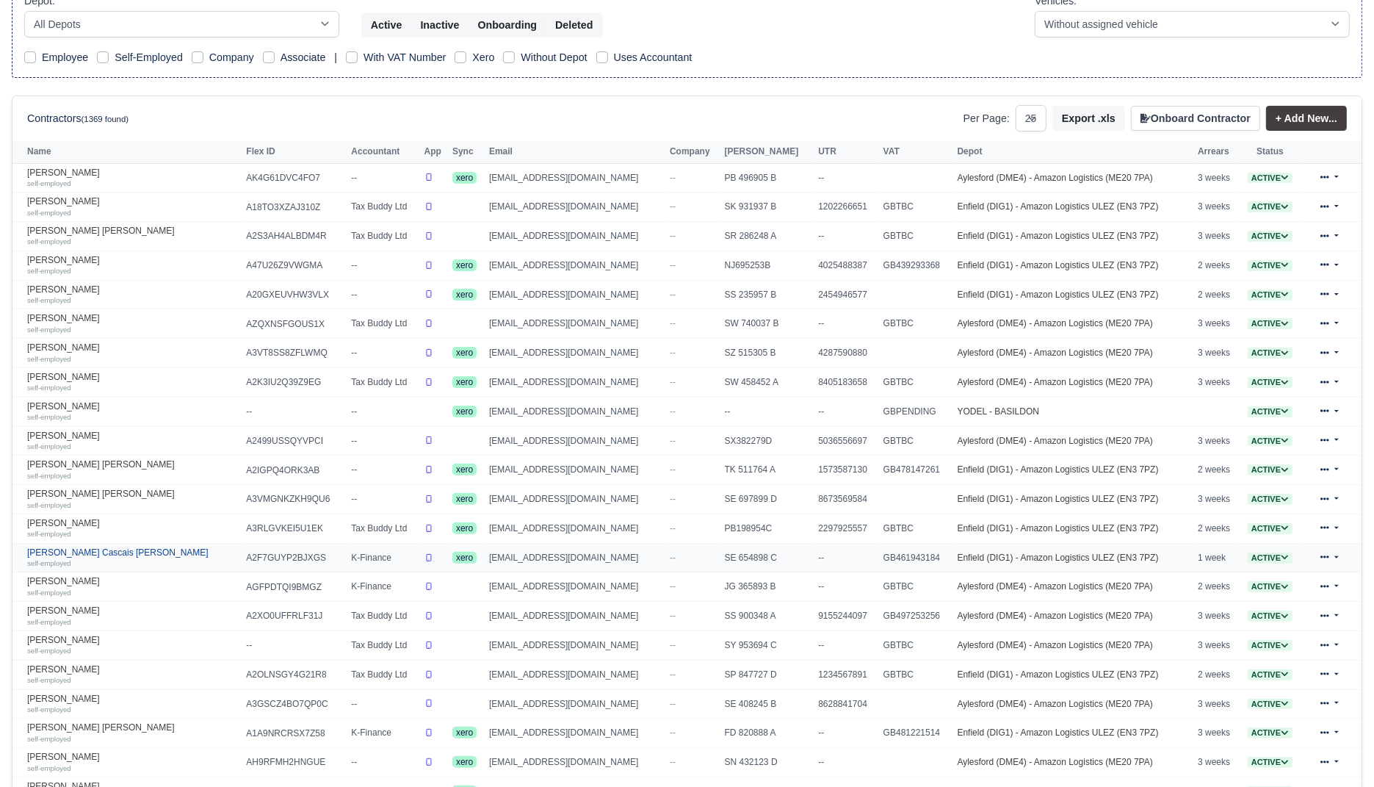 This screenshot has width=1374, height=787. I want to click on td: A2F7GUYP2BJXGS, so click(295, 558).